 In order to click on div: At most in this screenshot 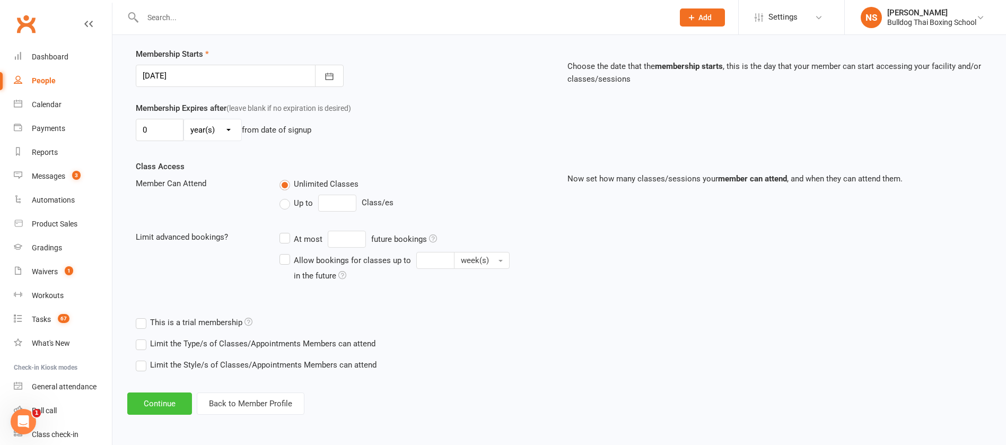, I will do `click(308, 239)`.